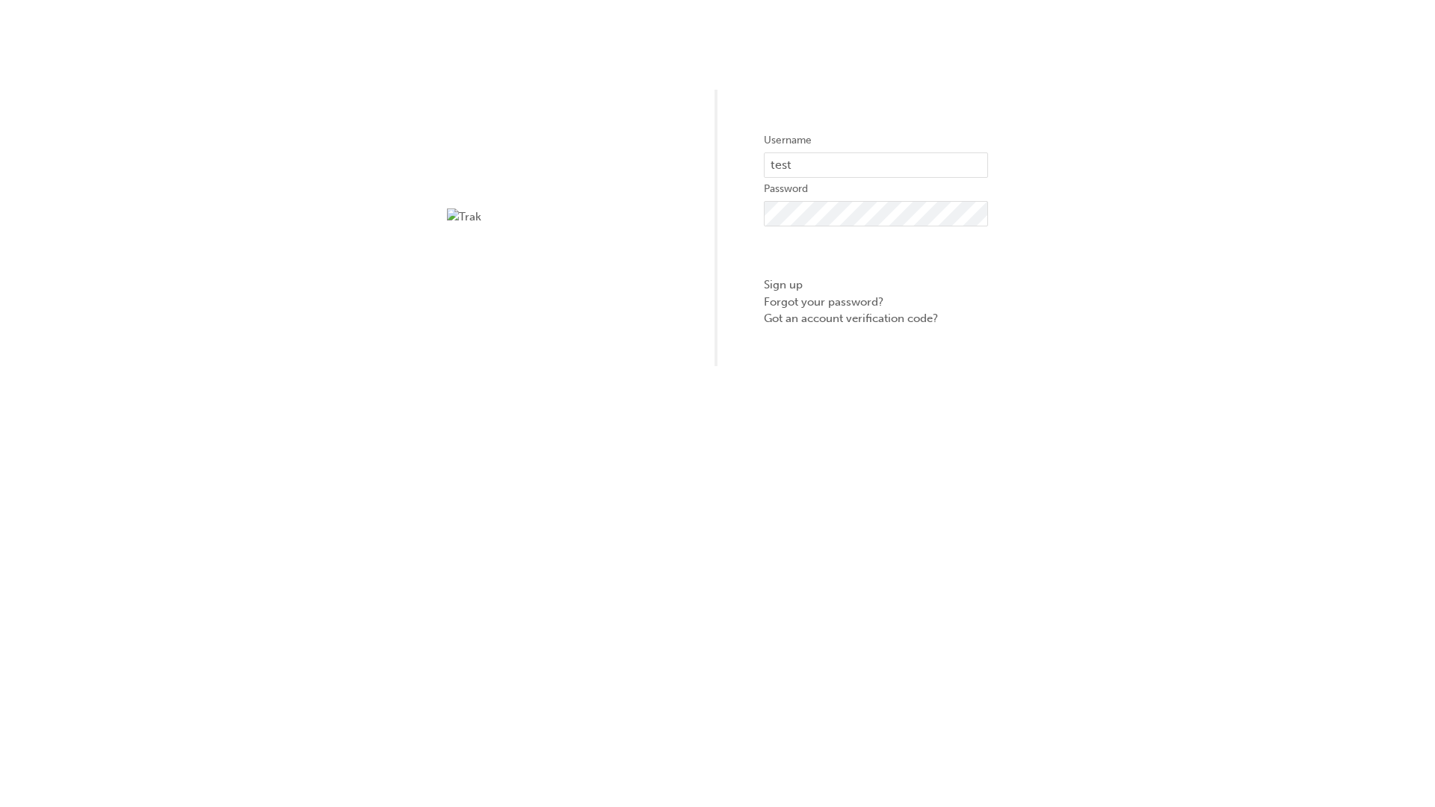 This screenshot has height=807, width=1435. What do you see at coordinates (876, 252) in the screenshot?
I see `button: Sign In` at bounding box center [876, 252].